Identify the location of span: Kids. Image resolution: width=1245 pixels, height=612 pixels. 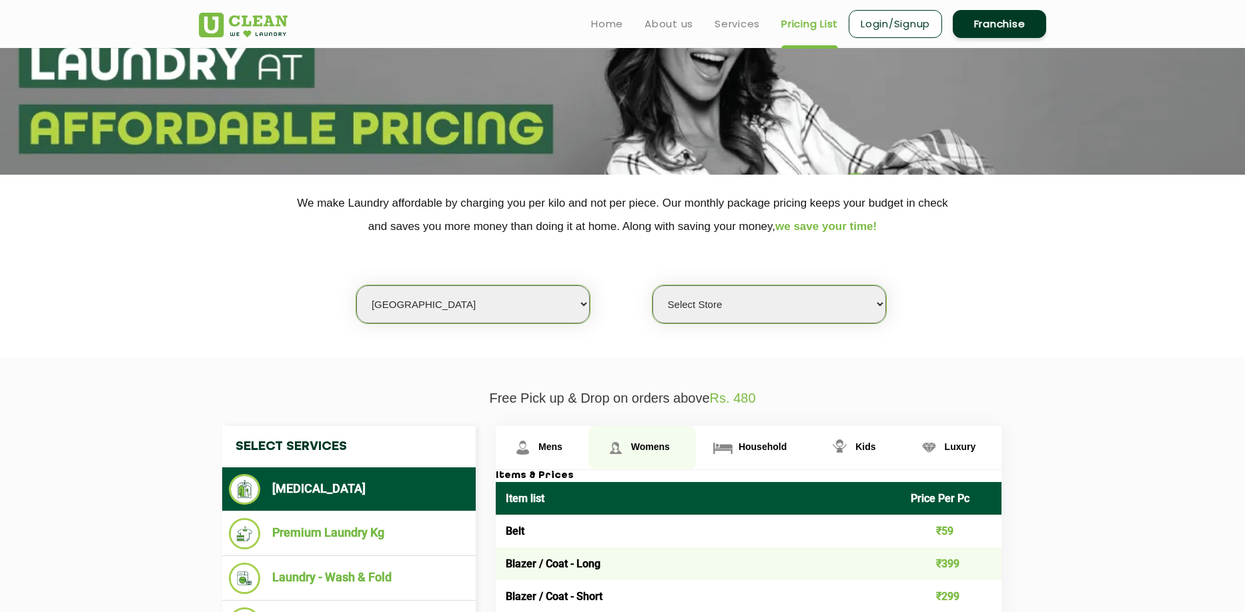
(865, 447).